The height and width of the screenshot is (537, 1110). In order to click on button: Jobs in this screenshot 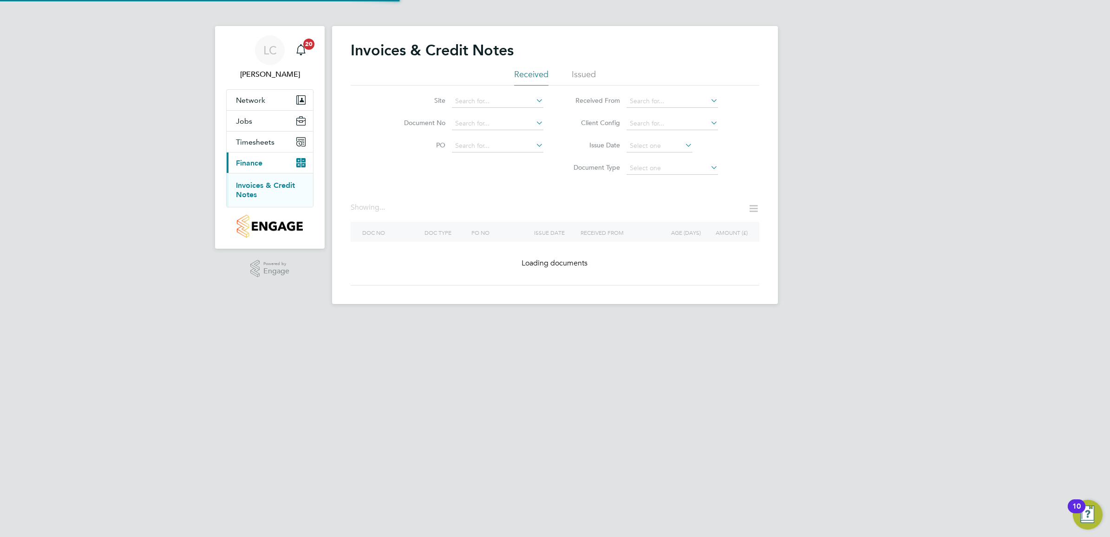, I will do `click(270, 121)`.